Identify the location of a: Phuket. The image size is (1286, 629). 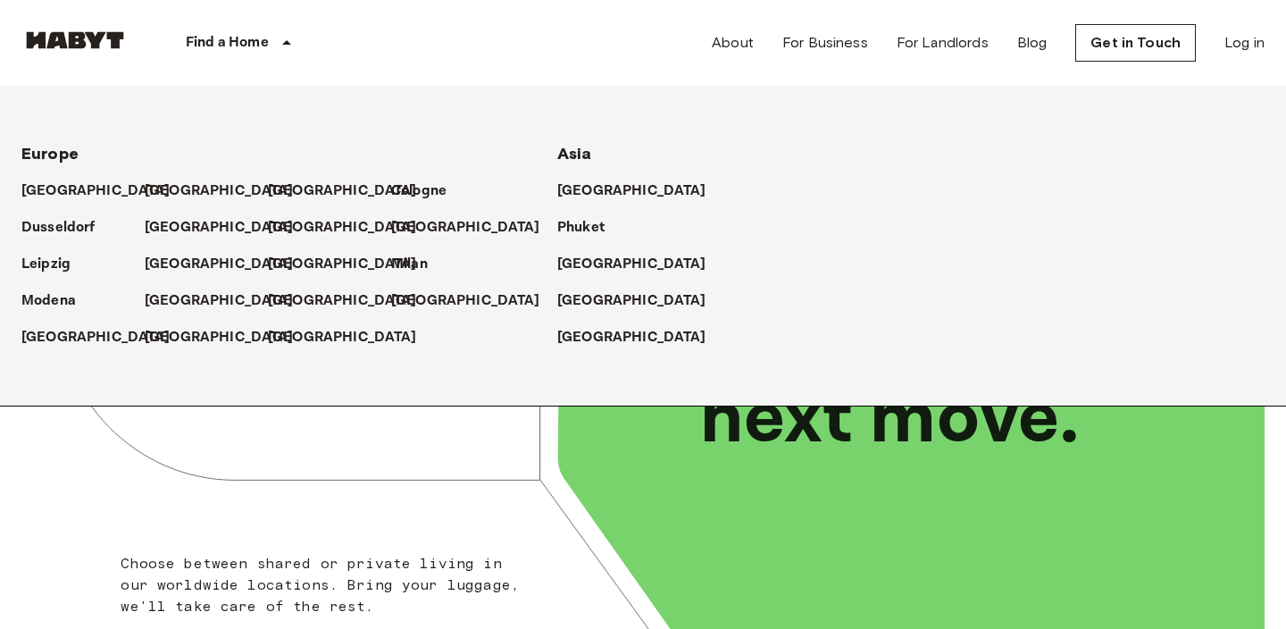
(589, 228).